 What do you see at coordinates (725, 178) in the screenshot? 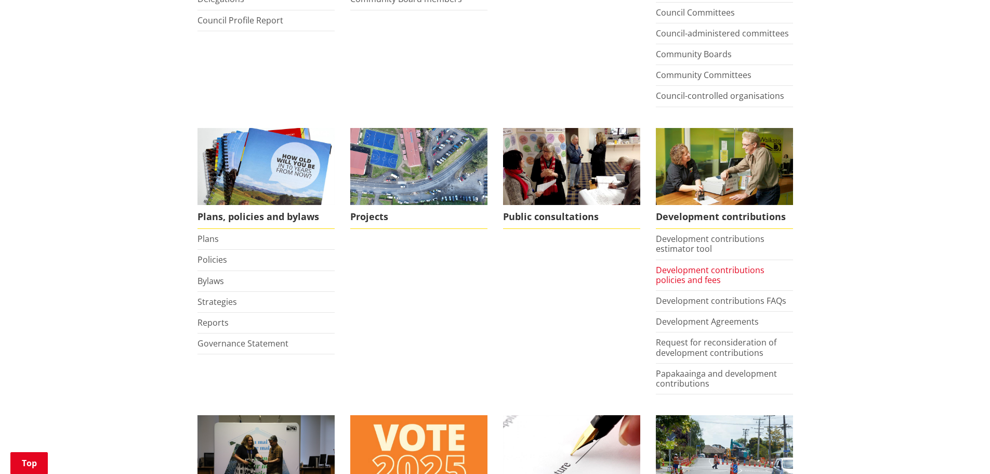
I see `a: FInd out more about fees and fines here Development contributions` at bounding box center [725, 178].